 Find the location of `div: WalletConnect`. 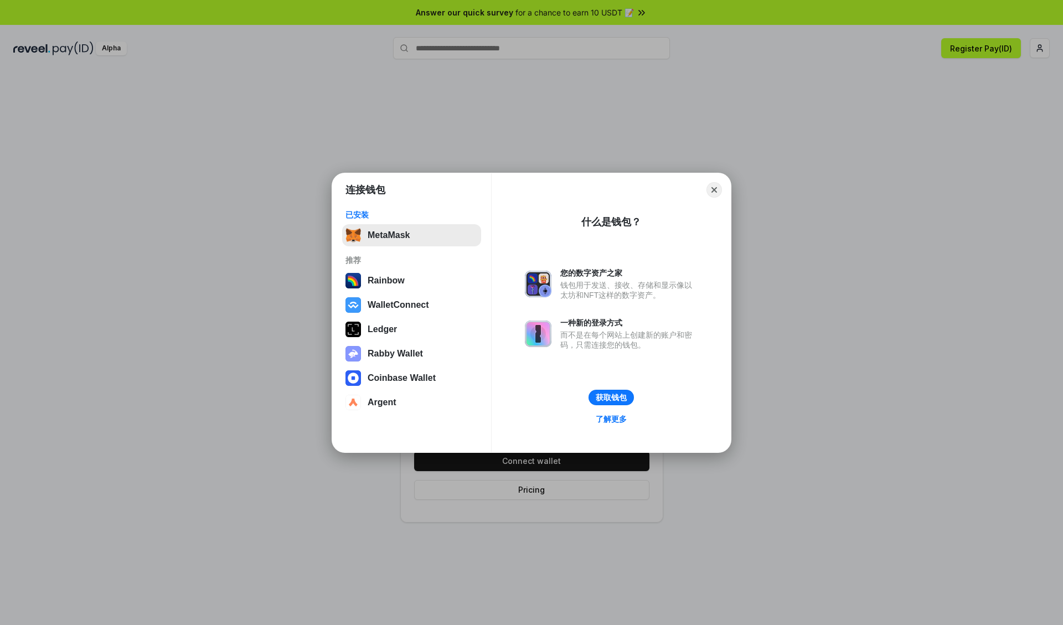

div: WalletConnect is located at coordinates (398, 305).